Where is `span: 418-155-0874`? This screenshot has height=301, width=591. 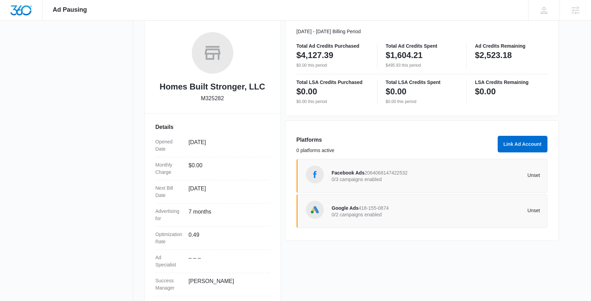 span: 418-155-0874 is located at coordinates (373, 208).